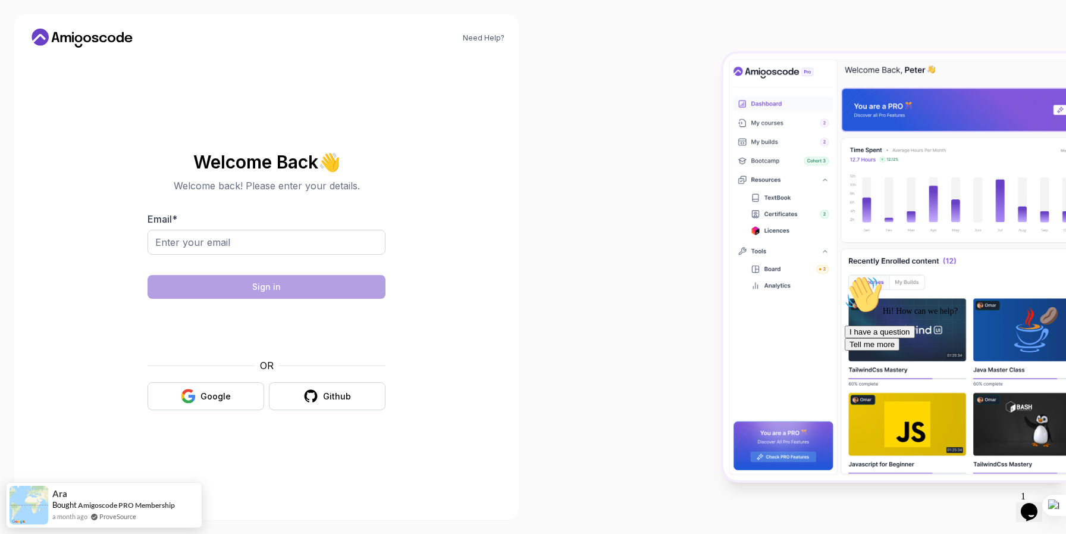 The width and height of the screenshot is (1066, 534). Describe the element at coordinates (64, 504) in the screenshot. I see `span: Bought` at that location.